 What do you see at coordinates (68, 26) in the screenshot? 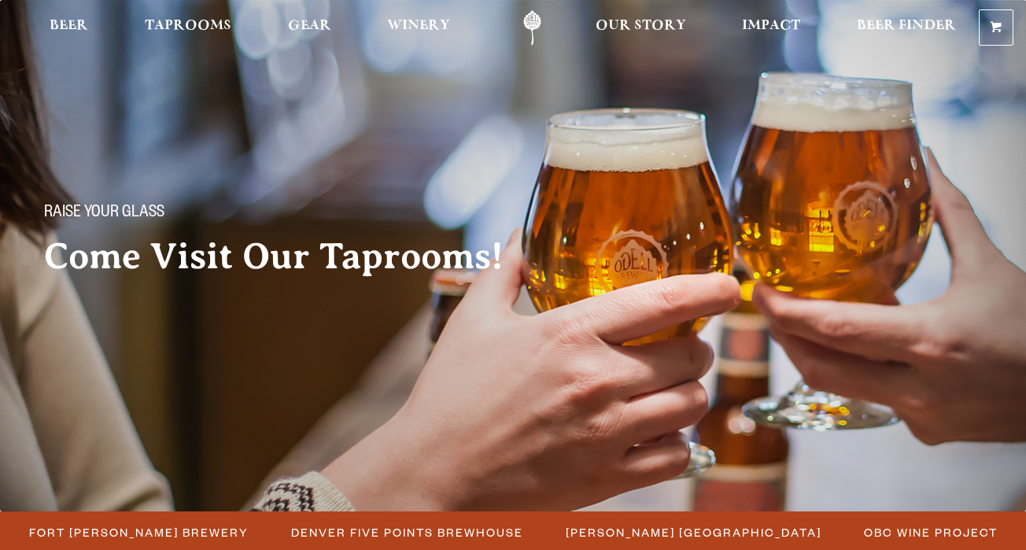
I see `span: Beer` at bounding box center [68, 26].